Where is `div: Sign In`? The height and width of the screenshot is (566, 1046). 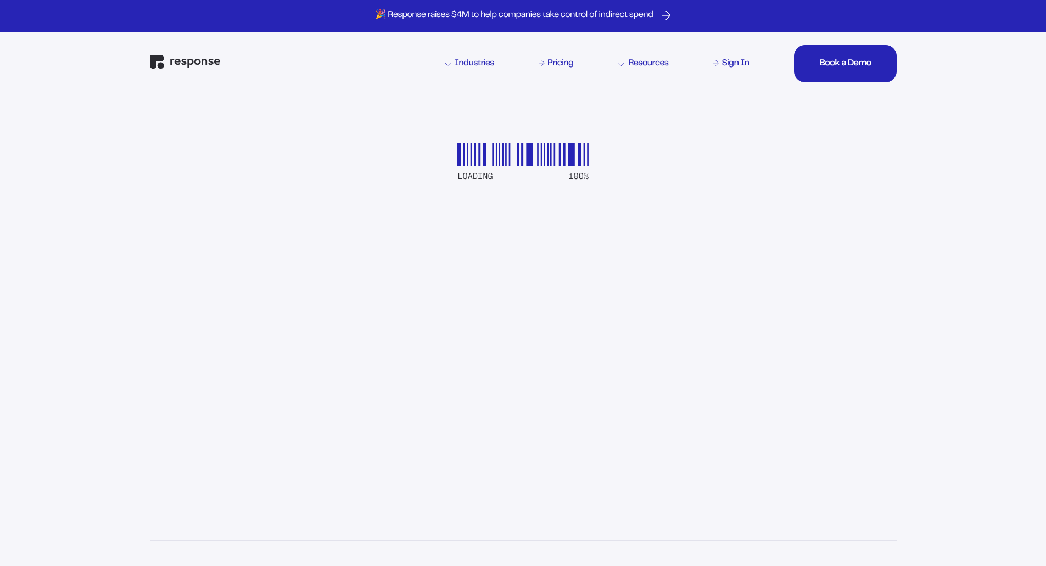
div: Sign In is located at coordinates (736, 64).